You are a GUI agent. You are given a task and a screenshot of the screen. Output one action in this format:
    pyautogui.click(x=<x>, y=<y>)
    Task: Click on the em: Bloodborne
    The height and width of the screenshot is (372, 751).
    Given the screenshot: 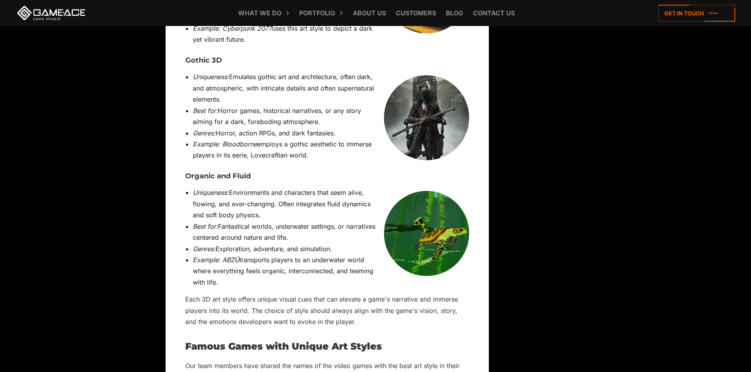 What is the action you would take?
    pyautogui.click(x=240, y=144)
    